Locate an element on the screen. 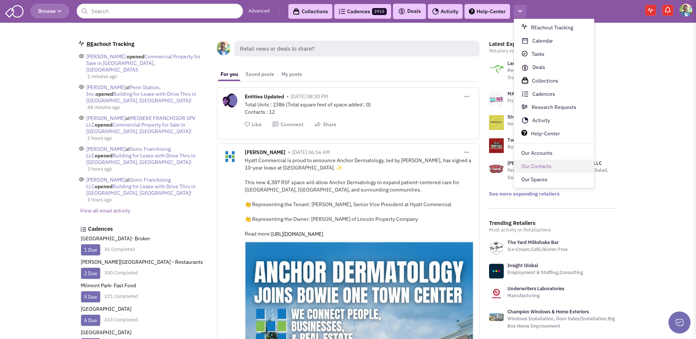  a: 243 Completed is located at coordinates (121, 320).